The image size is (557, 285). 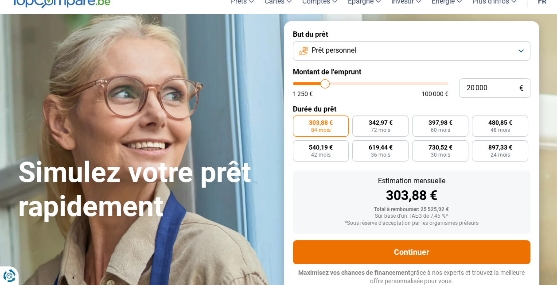 What do you see at coordinates (440, 148) in the screenshot?
I see `span: 730,52 €` at bounding box center [440, 148].